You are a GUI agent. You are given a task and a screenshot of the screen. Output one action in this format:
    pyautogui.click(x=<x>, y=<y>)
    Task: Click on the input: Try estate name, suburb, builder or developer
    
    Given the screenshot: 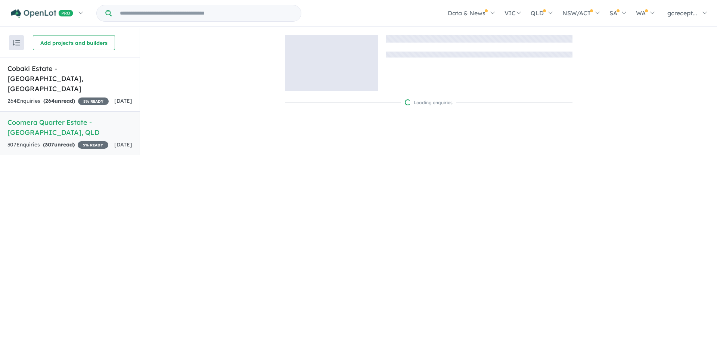 What is the action you would take?
    pyautogui.click(x=206, y=13)
    